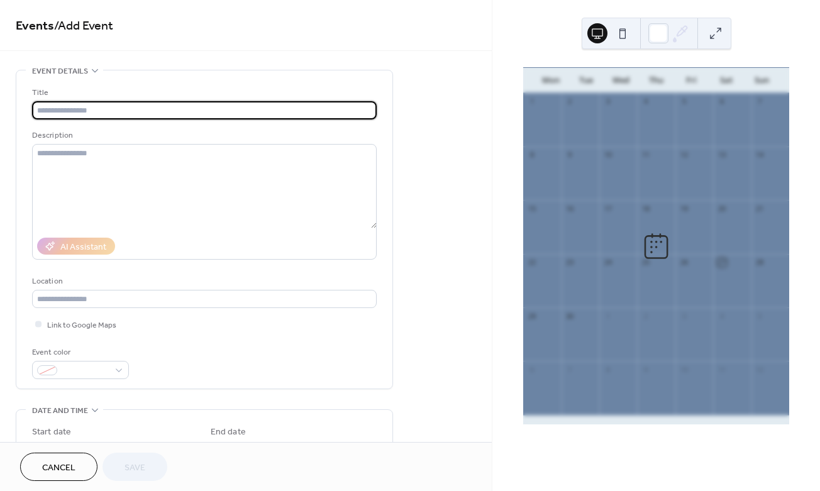  Describe the element at coordinates (203, 135) in the screenshot. I see `div: Description` at that location.